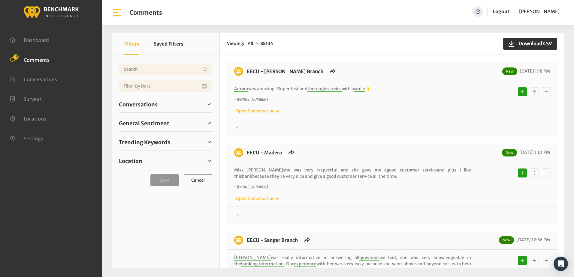 The image size is (574, 277). What do you see at coordinates (335, 271) in the screenshot?
I see `span: new account` at bounding box center [335, 271].